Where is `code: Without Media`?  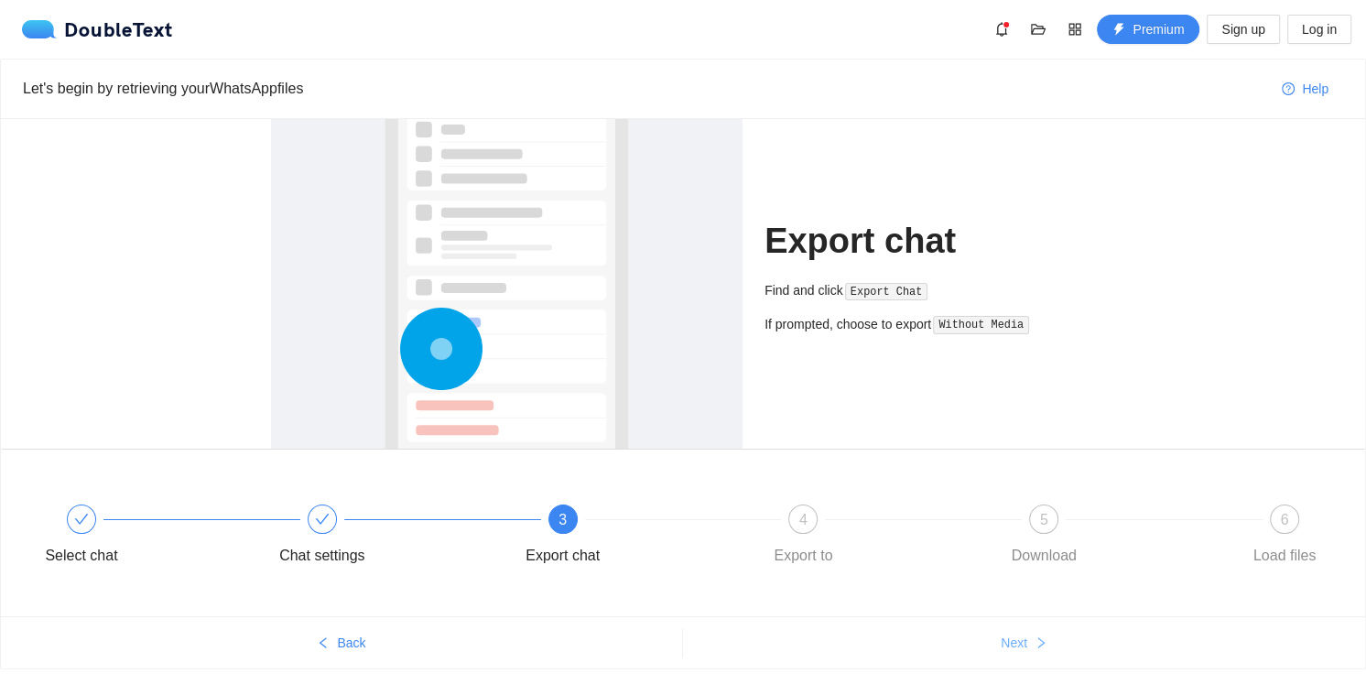 code: Without Media is located at coordinates (980, 325).